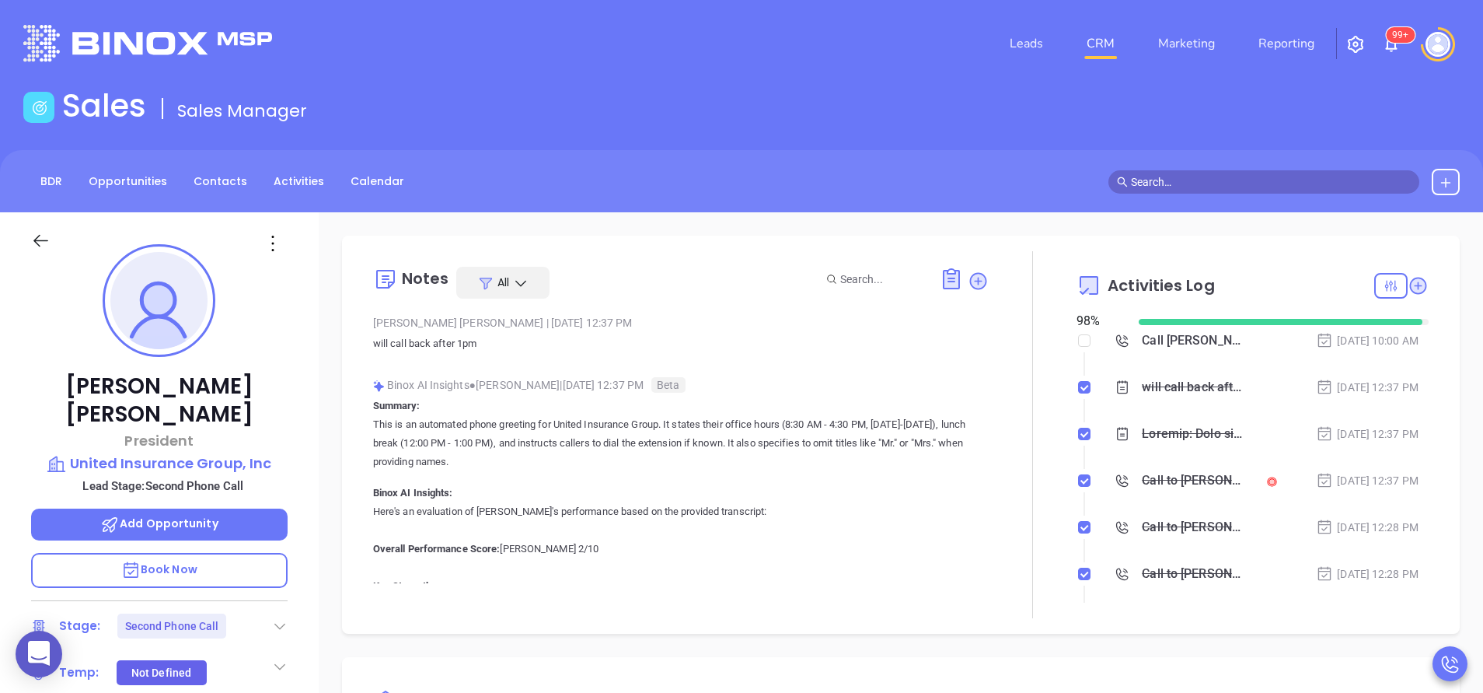 This screenshot has height=693, width=1483. What do you see at coordinates (1098, 321) in the screenshot?
I see `div: 98 %` at bounding box center [1098, 321].